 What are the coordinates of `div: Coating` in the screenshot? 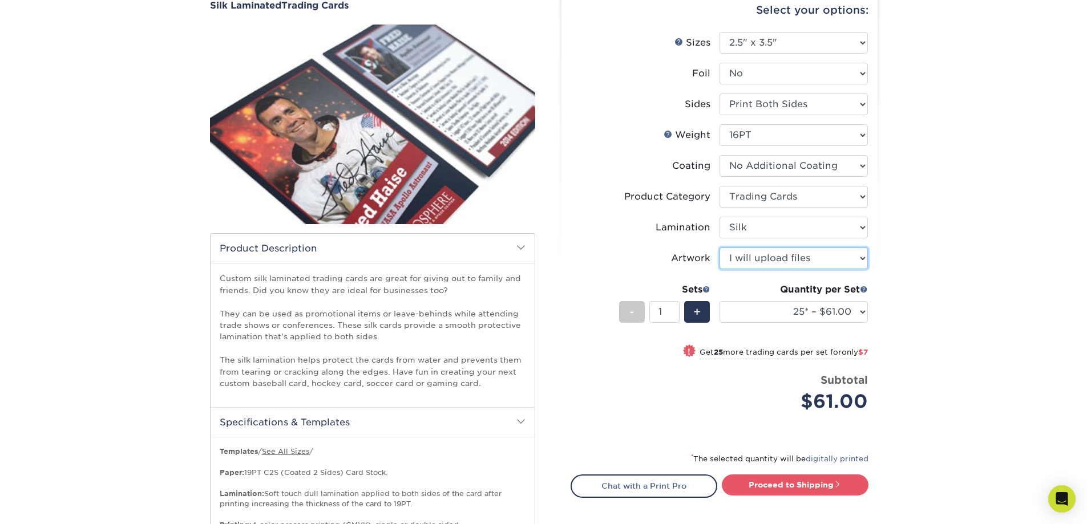 It's located at (691, 166).